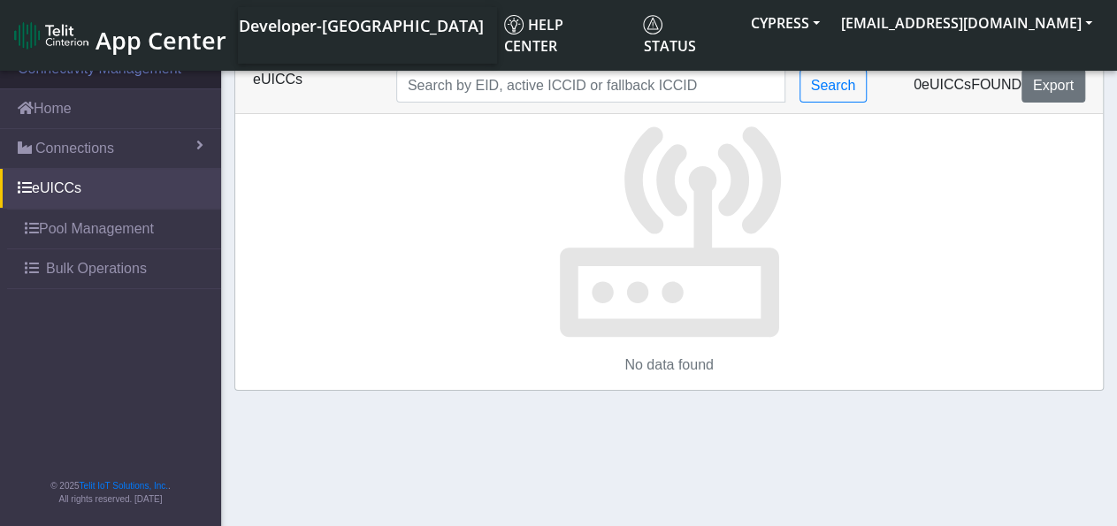 Image resolution: width=1117 pixels, height=526 pixels. I want to click on a: Bulk Operations, so click(114, 269).